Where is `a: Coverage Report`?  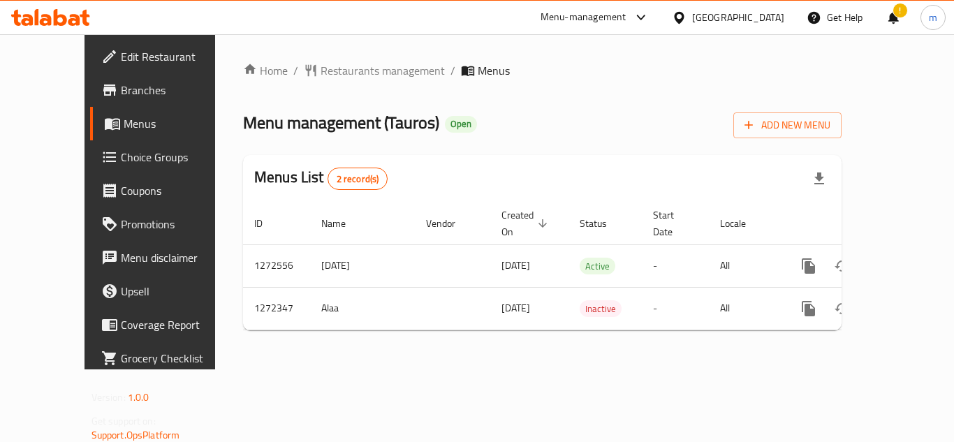 a: Coverage Report is located at coordinates (167, 325).